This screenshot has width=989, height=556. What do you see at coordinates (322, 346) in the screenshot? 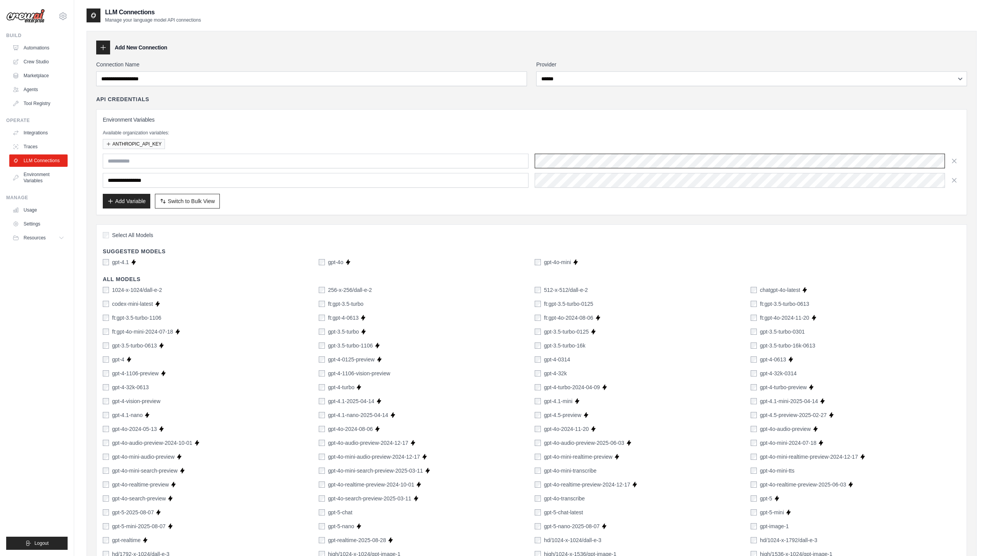
I see `input: gpt-3.5-turbo-1106` at bounding box center [322, 346].